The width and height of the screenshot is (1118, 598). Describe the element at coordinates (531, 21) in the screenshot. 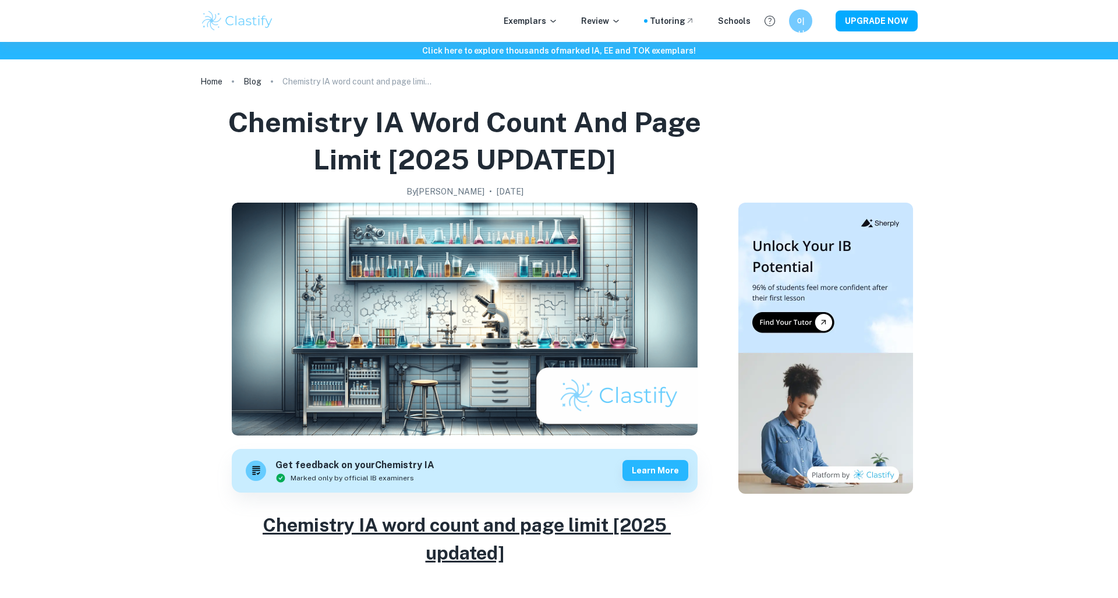

I see `p: Exemplars` at that location.